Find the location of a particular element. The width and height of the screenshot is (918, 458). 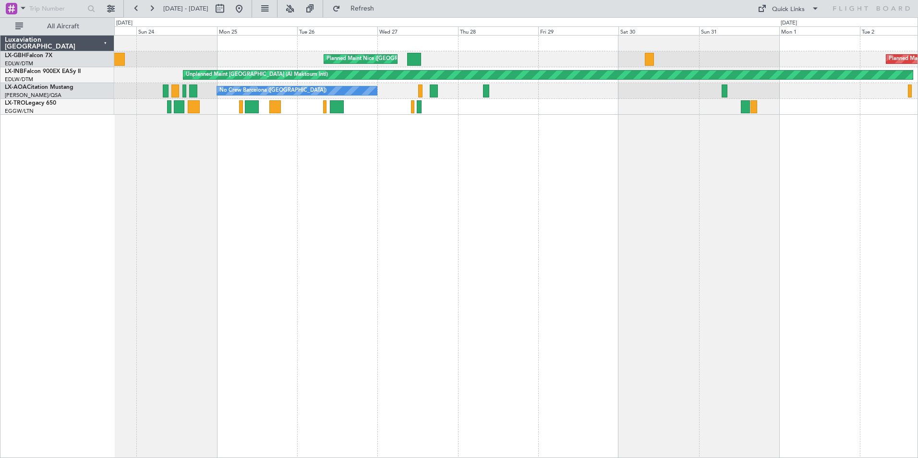

span: LX-AOA is located at coordinates (16, 87).